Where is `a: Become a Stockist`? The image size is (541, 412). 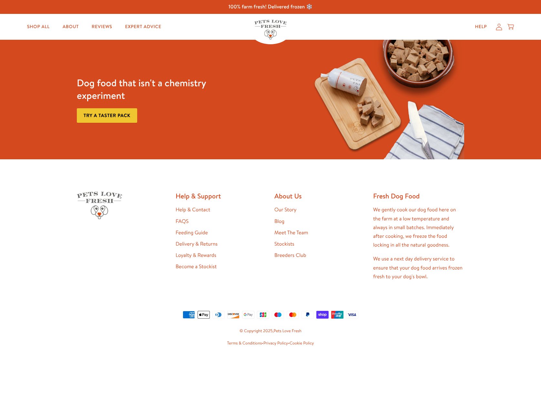
a: Become a Stockist is located at coordinates (196, 266).